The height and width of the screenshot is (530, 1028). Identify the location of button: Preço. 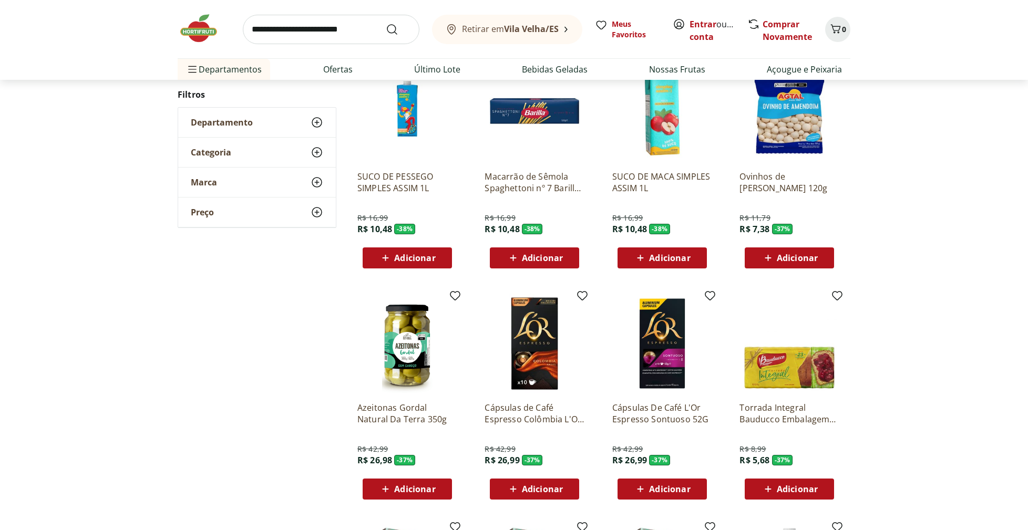
(257, 212).